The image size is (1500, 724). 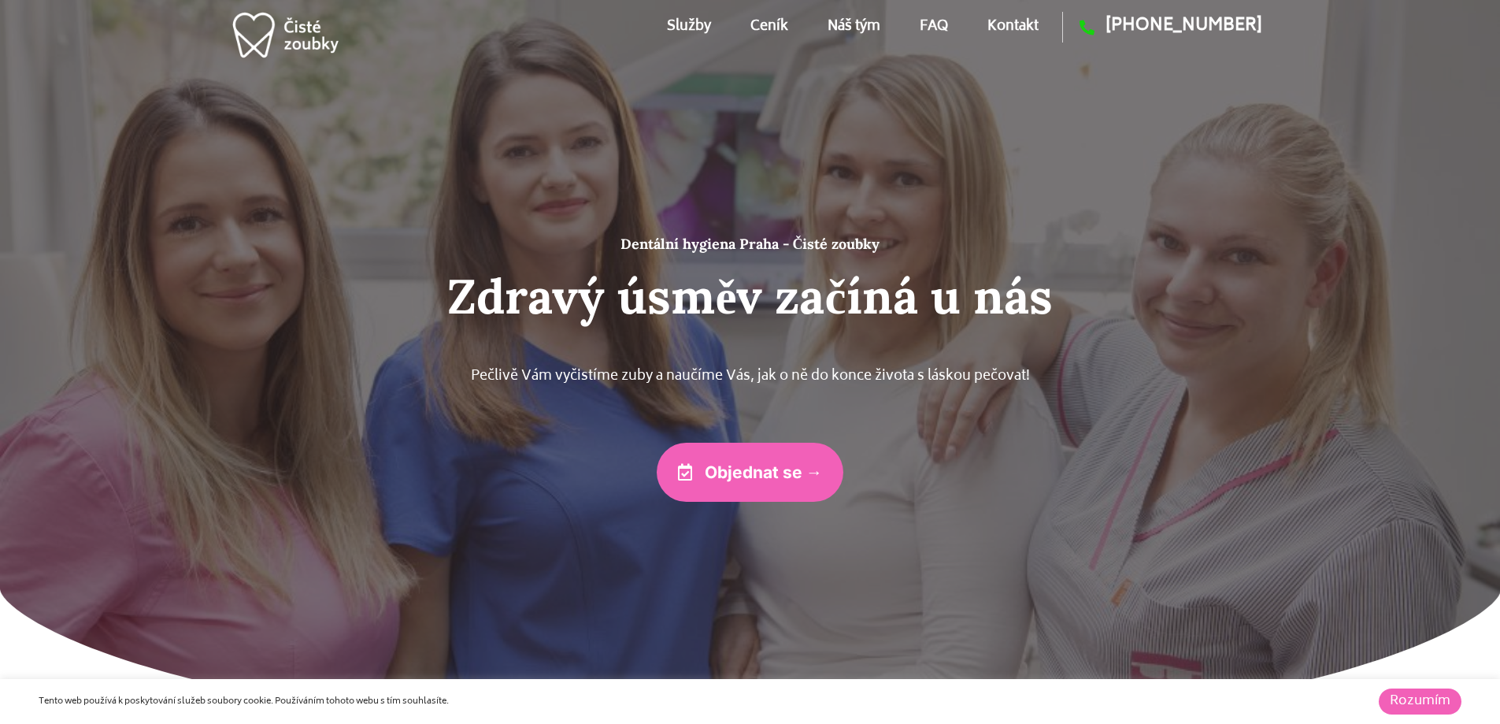 What do you see at coordinates (1420, 701) in the screenshot?
I see `a: Rozumím` at bounding box center [1420, 701].